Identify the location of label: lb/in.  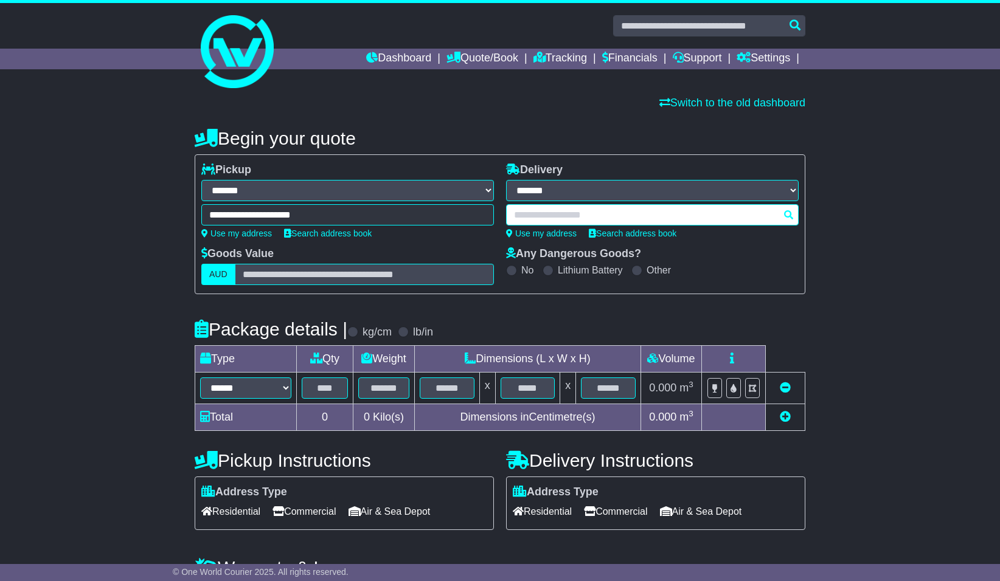
(423, 333).